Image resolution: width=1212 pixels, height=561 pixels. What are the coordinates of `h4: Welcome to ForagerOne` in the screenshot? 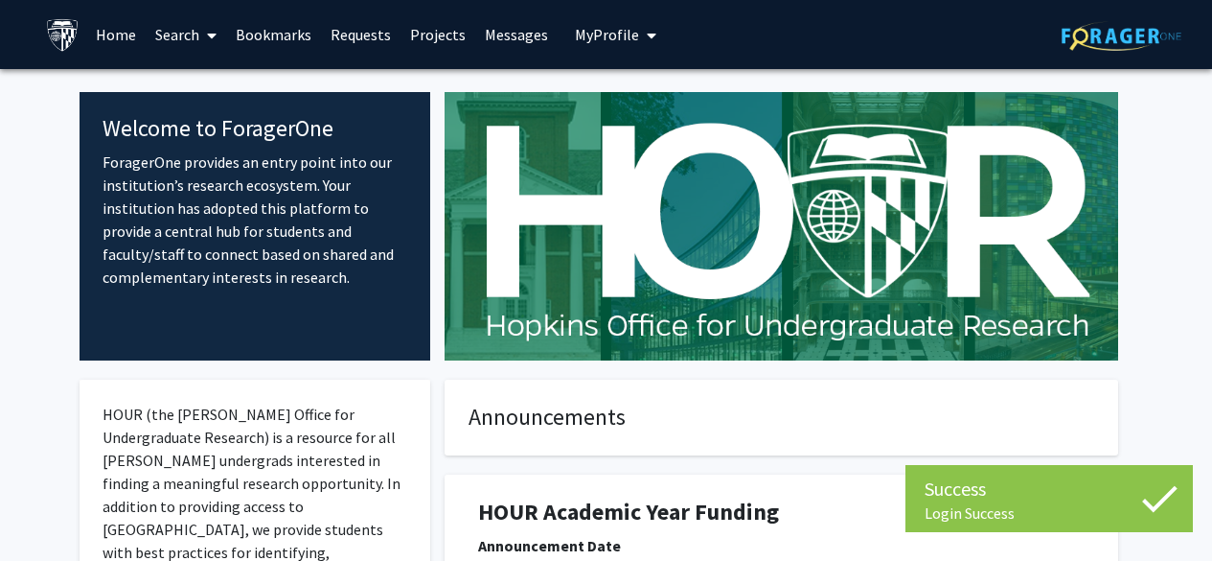 It's located at (255, 128).